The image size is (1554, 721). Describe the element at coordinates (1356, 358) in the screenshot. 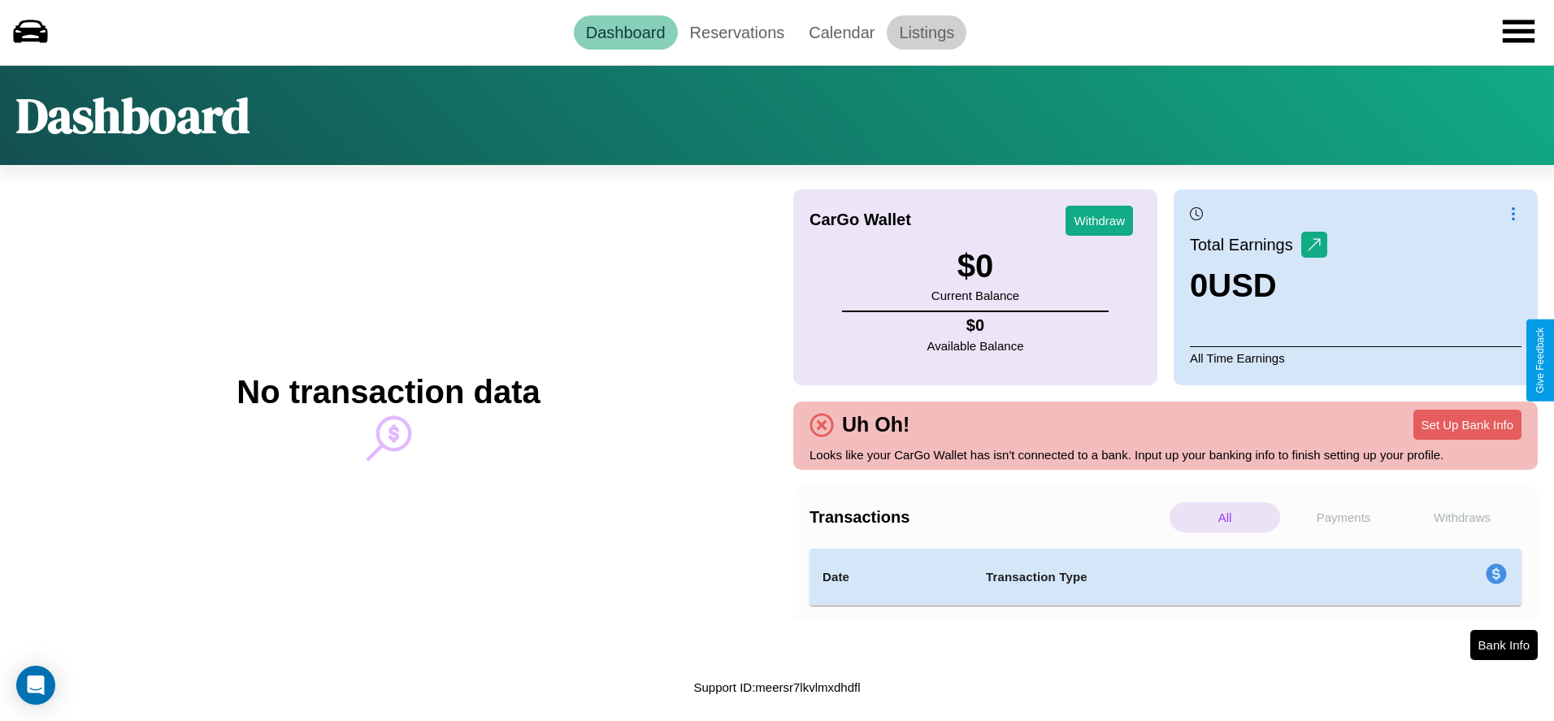

I see `p: All Time Earnings` at that location.